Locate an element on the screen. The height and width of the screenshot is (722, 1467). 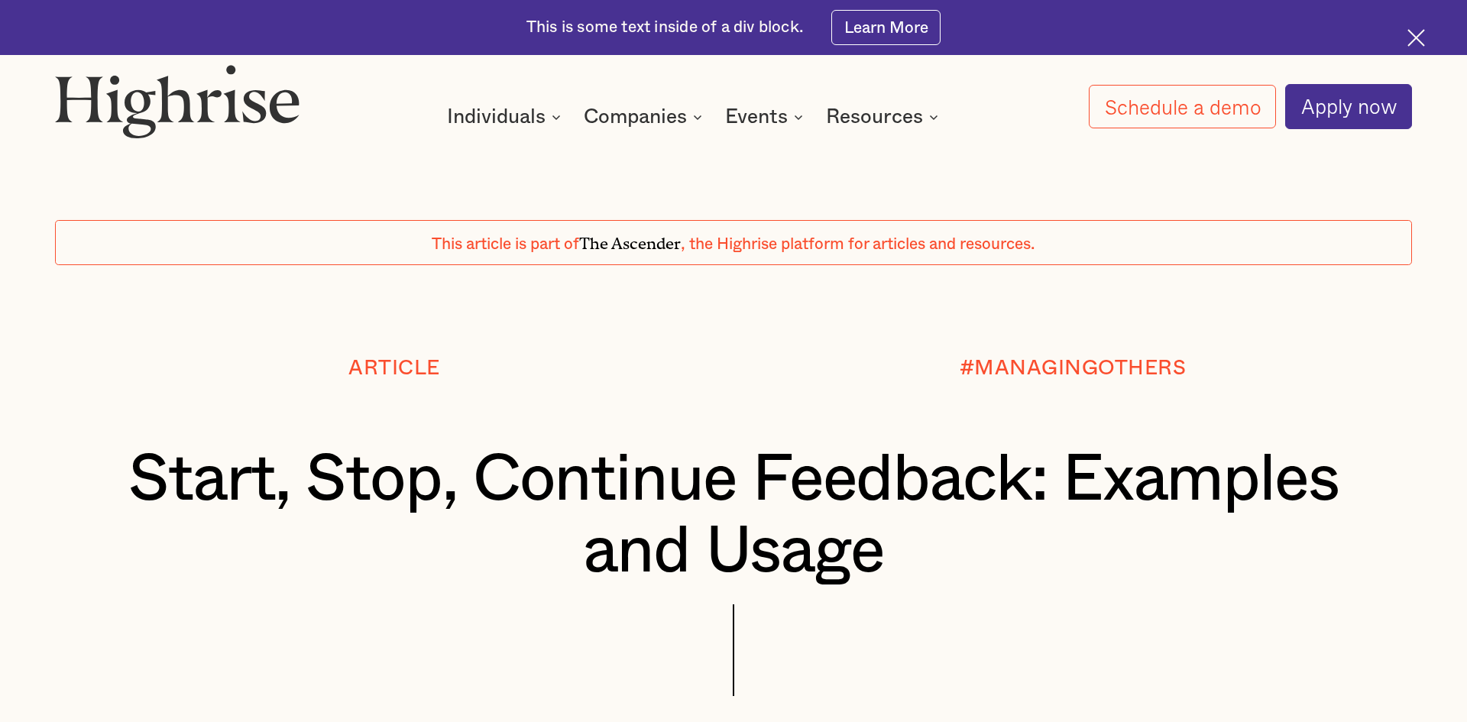
div: Article is located at coordinates (394, 368).